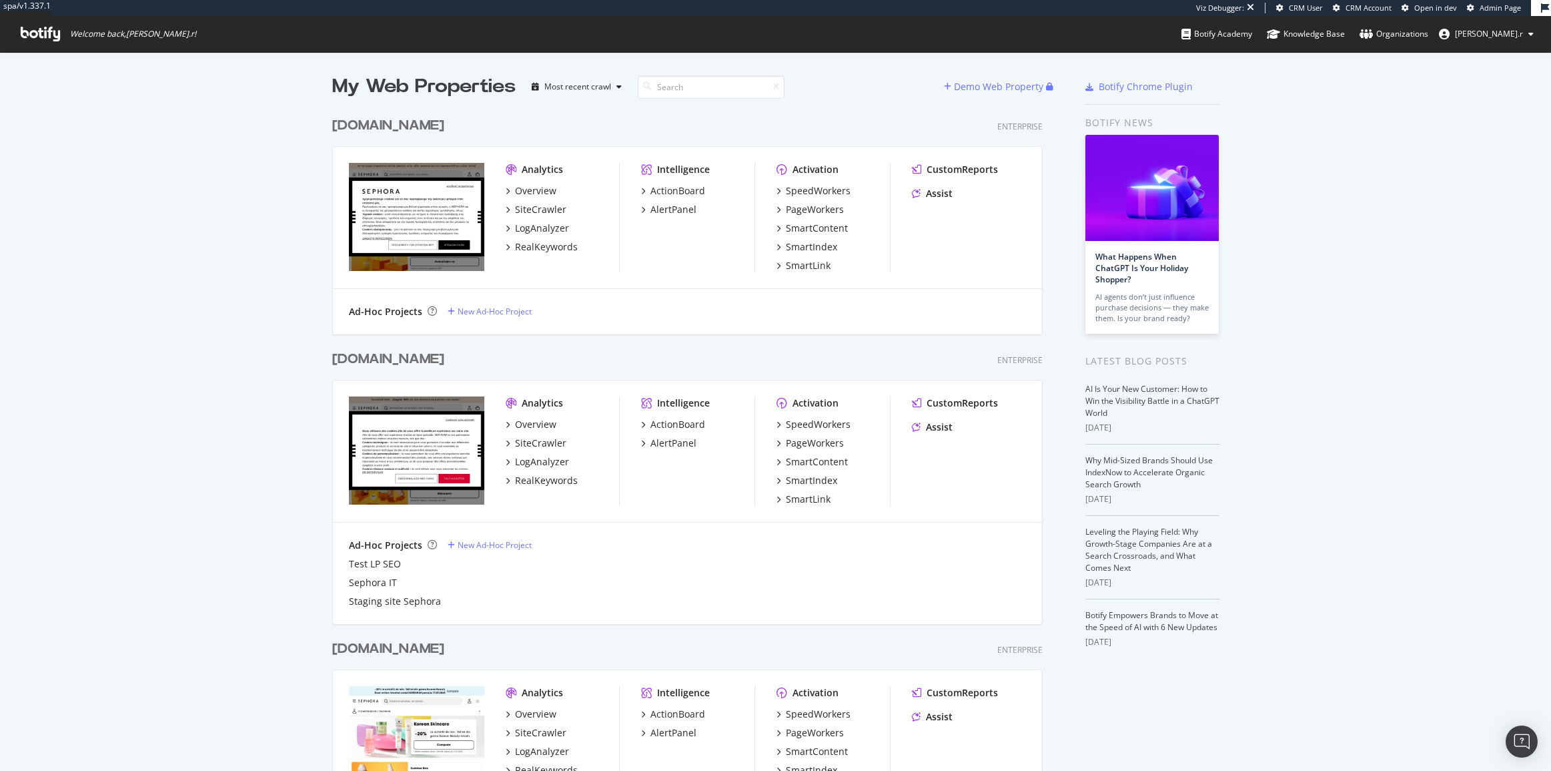  What do you see at coordinates (1500, 7) in the screenshot?
I see `span: Admin Page` at bounding box center [1500, 7].